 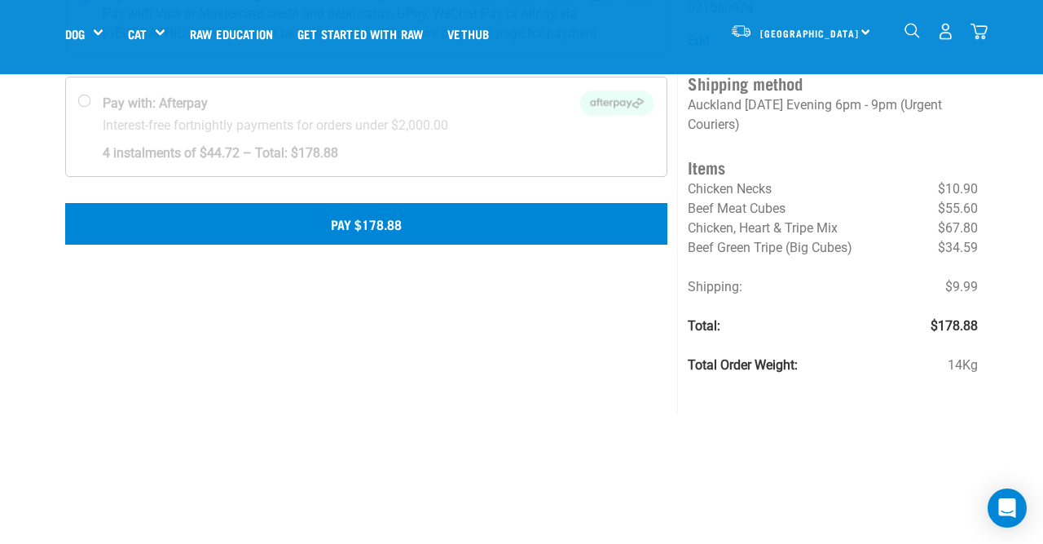 What do you see at coordinates (763, 227) in the screenshot?
I see `span: Chicken, Heart & Tripe Mix` at bounding box center [763, 227].